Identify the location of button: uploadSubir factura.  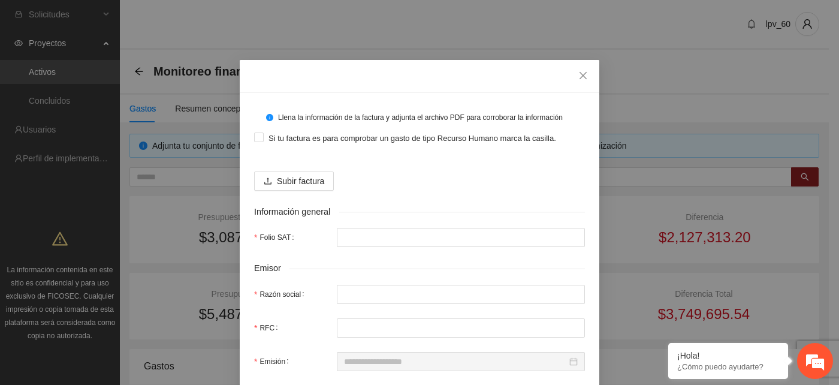
(294, 181).